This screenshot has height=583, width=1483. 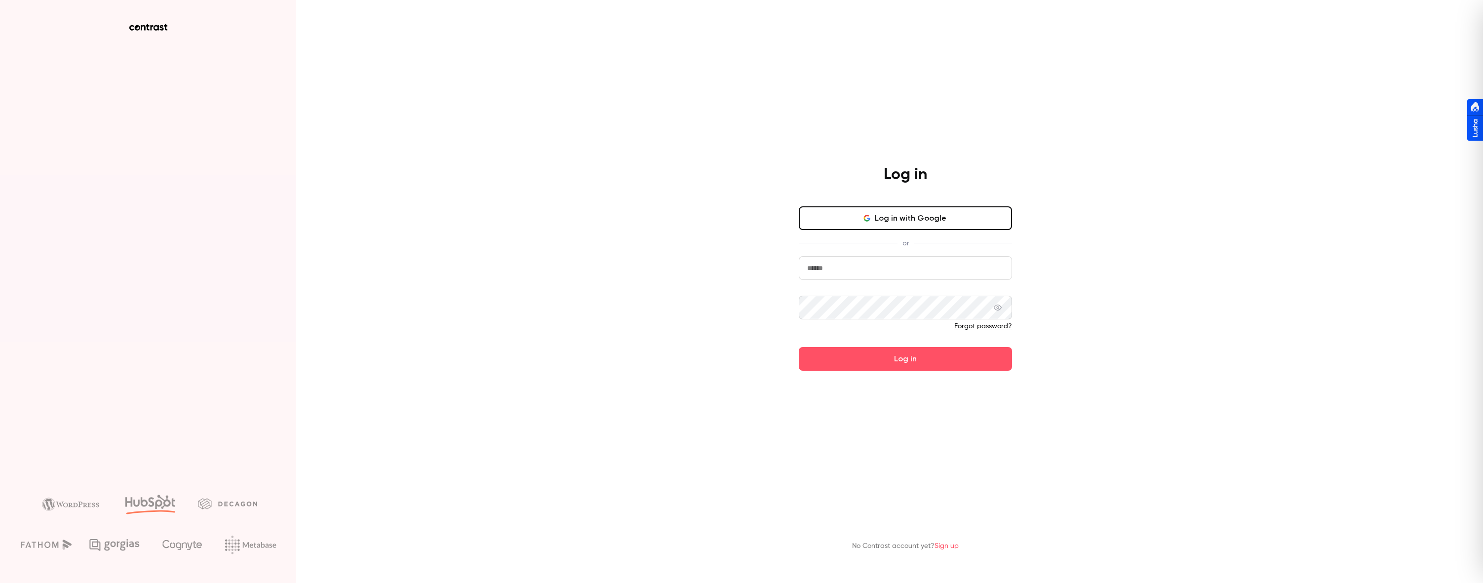 What do you see at coordinates (905, 175) in the screenshot?
I see `h4: Log in` at bounding box center [905, 175].